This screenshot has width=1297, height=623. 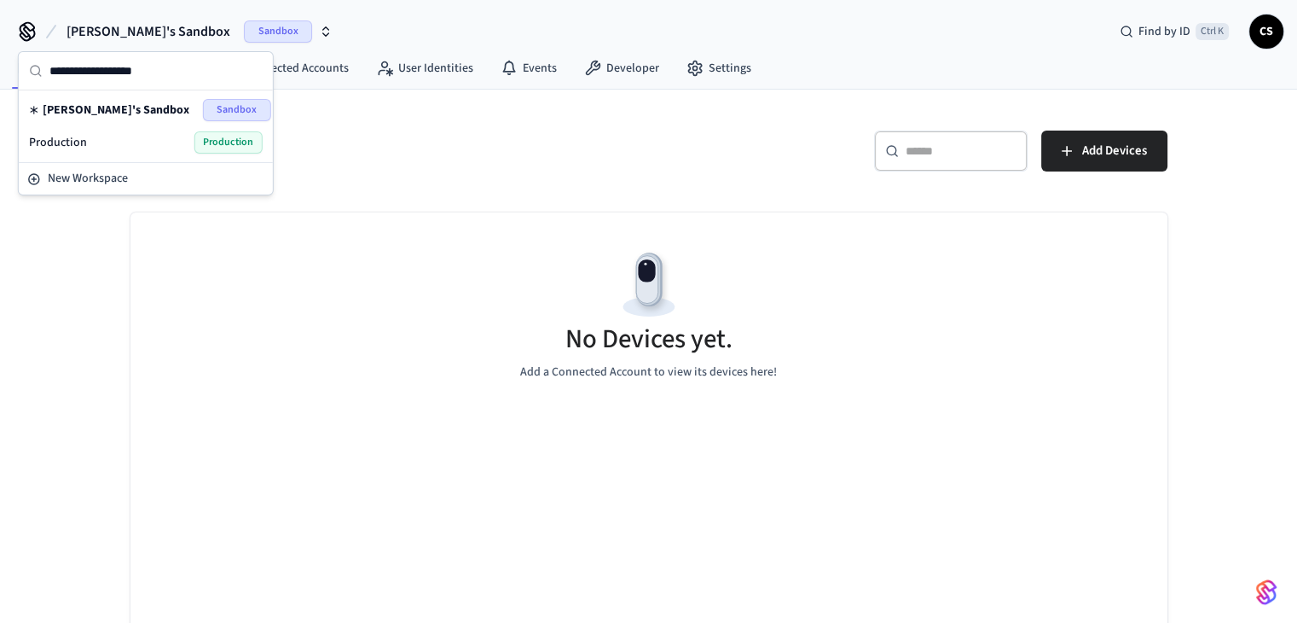 I want to click on span: New Workspace, so click(x=88, y=178).